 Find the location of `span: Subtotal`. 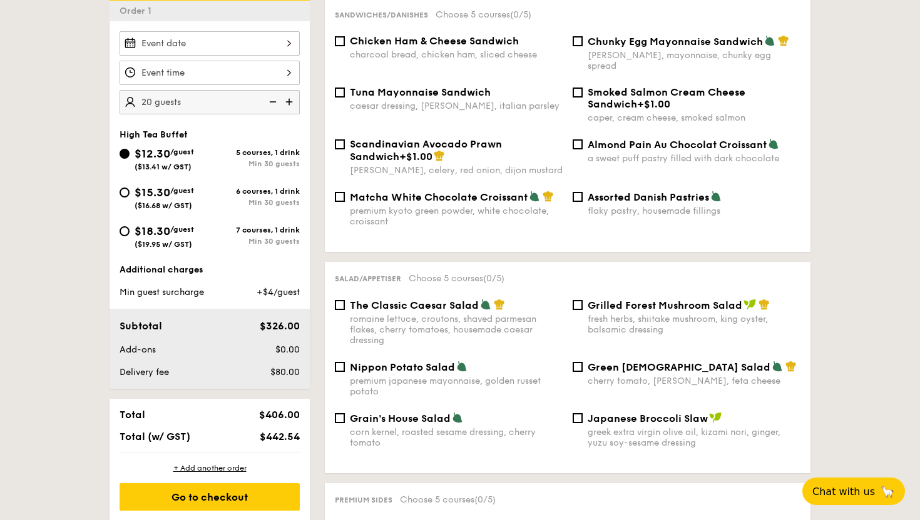

span: Subtotal is located at coordinates (141, 326).